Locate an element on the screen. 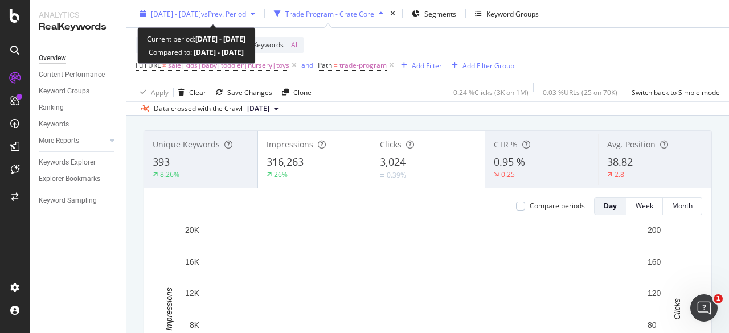 The image size is (729, 333). div: Switch back to Simple mode is located at coordinates (676, 92).